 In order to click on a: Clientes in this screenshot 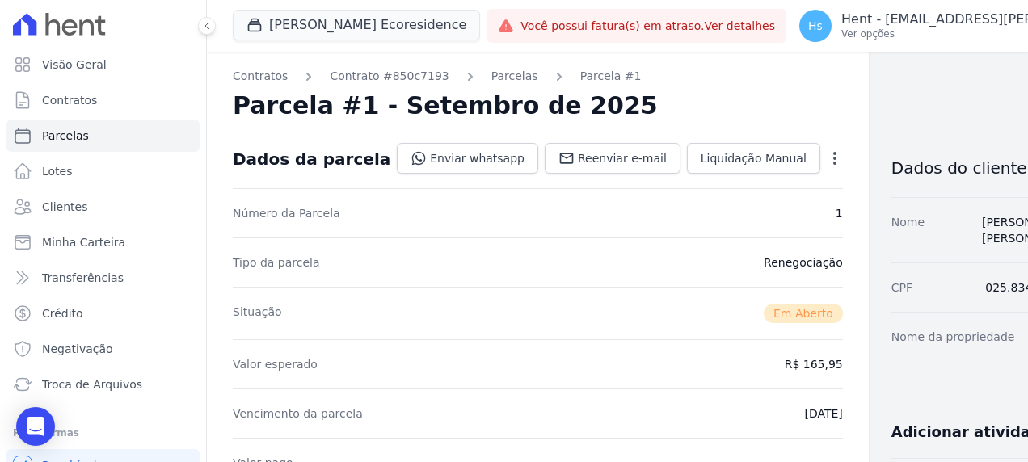, I will do `click(103, 207)`.